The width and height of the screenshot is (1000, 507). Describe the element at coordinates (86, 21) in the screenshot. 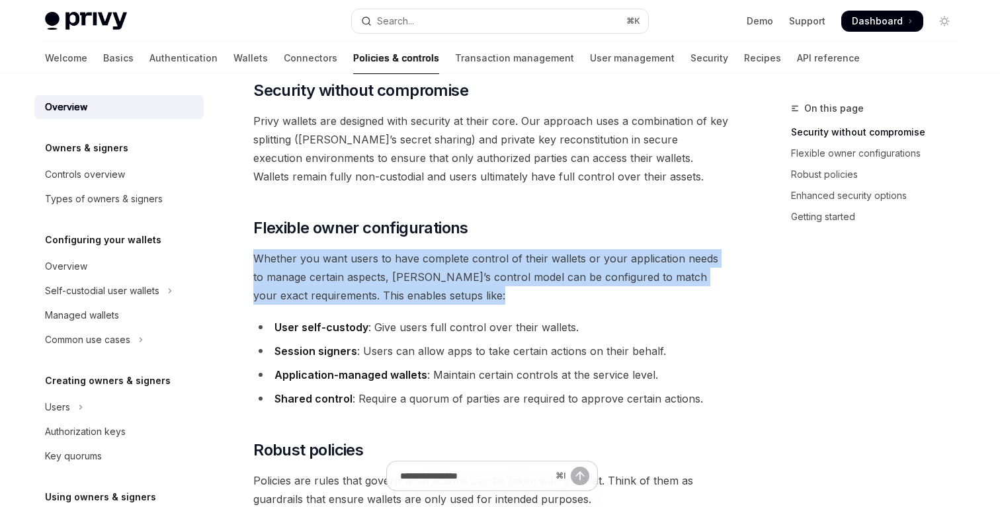

I see `img: light logo` at that location.